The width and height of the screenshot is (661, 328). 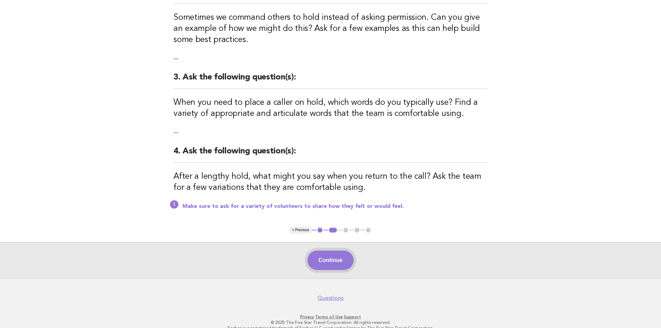 I want to click on p: Make sure to ask for a variety of volunteers to share how they felt or would feel., so click(x=335, y=207).